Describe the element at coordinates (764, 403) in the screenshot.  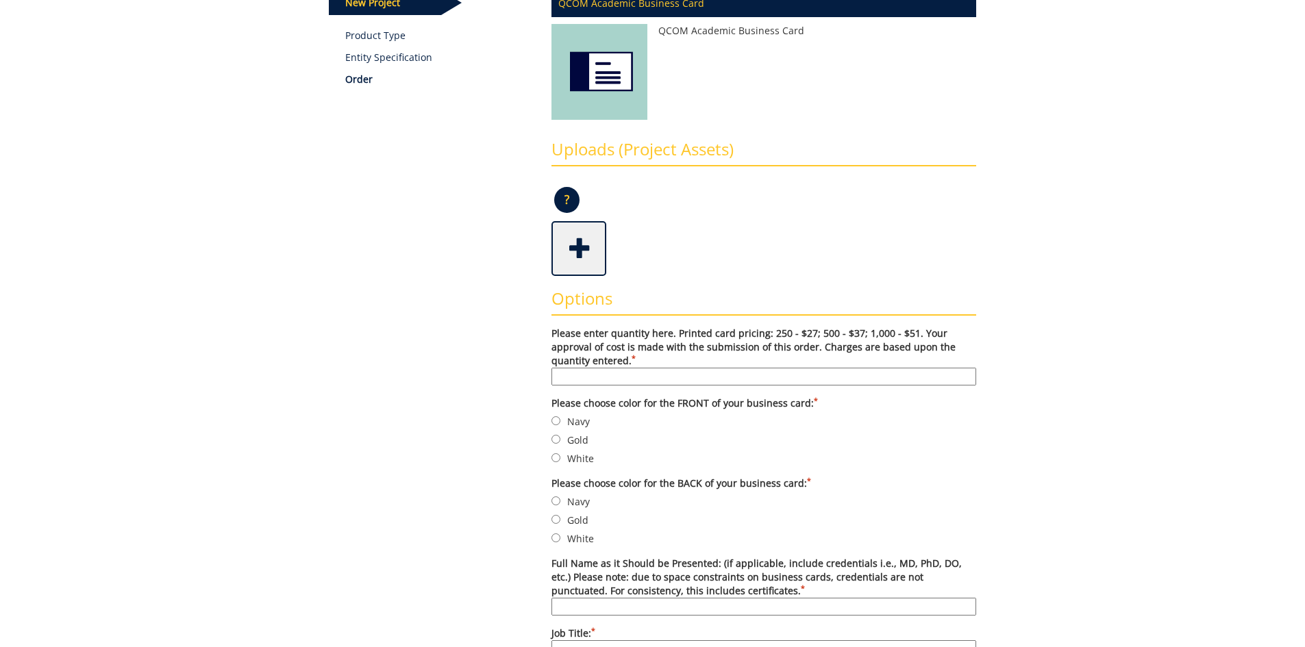
I see `label: Please choose color for the FRONT of your business card:` at that location.